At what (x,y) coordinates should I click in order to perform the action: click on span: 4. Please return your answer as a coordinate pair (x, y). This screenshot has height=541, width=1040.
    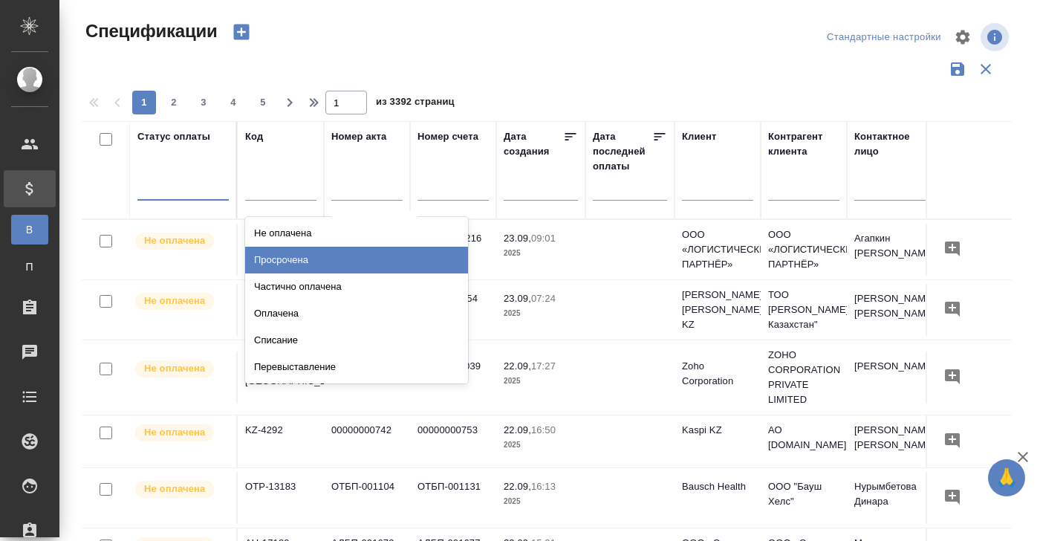
    Looking at the image, I should click on (233, 103).